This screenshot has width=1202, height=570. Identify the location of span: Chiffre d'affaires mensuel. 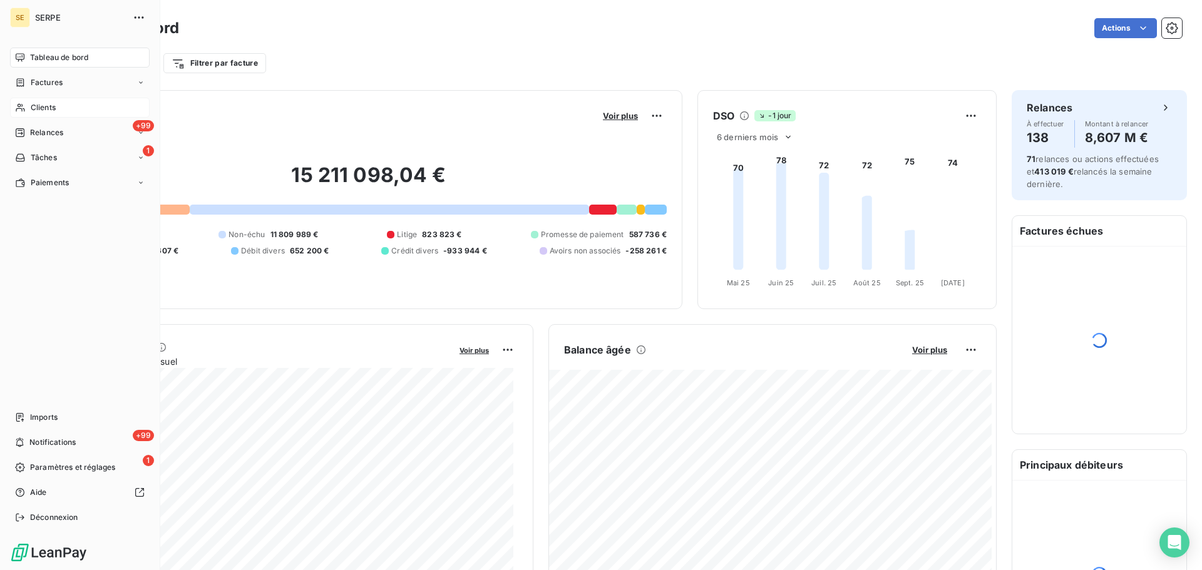
(260, 361).